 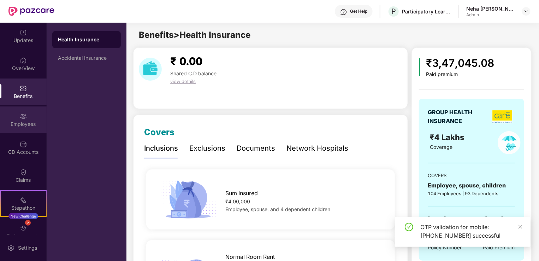 What do you see at coordinates (161, 148) in the screenshot?
I see `div: Inclusions` at bounding box center [161, 148].